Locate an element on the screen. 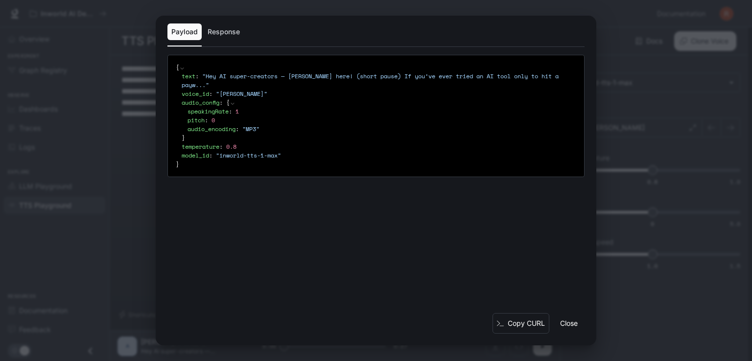 The width and height of the screenshot is (752, 361). span: audio_config is located at coordinates (200, 102).